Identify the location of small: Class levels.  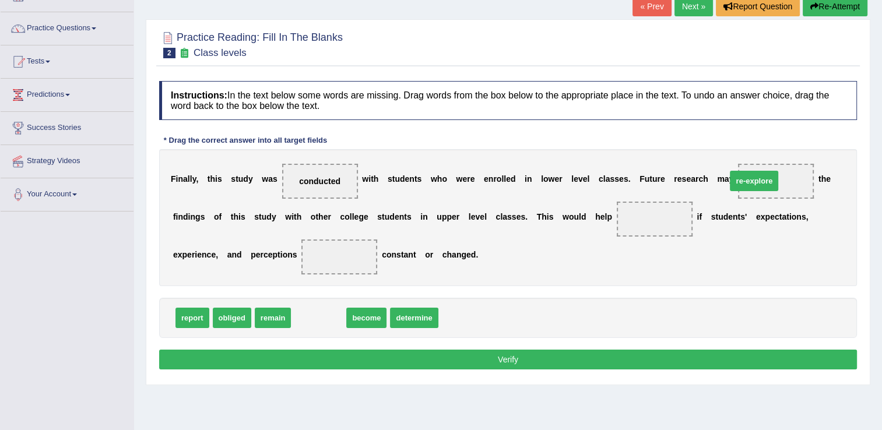
(220, 52).